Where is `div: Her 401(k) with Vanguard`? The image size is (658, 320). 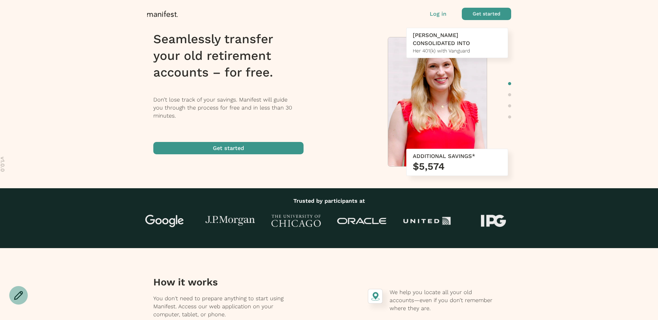 div: Her 401(k) with Vanguard is located at coordinates (457, 51).